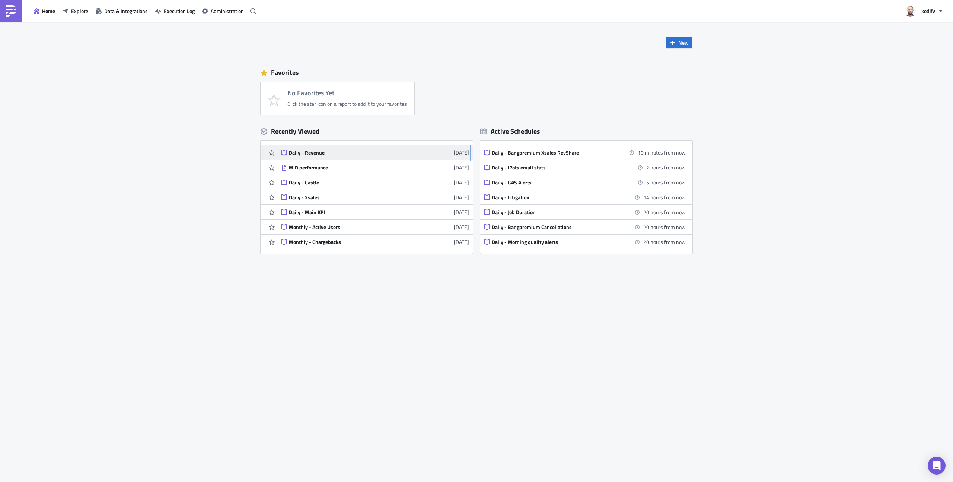 Image resolution: width=953 pixels, height=482 pixels. What do you see at coordinates (666, 182) in the screenshot?
I see `time: 2025-10-13 17:00` at bounding box center [666, 182].